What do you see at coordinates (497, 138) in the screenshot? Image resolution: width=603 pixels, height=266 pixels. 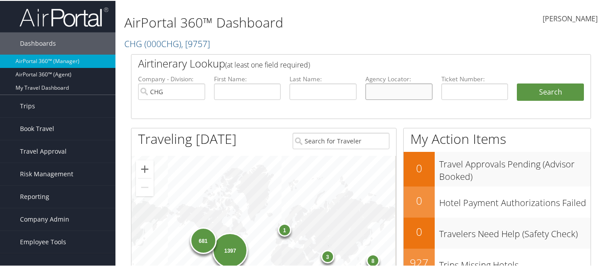 I see `h1: My Action Items` at bounding box center [497, 138].